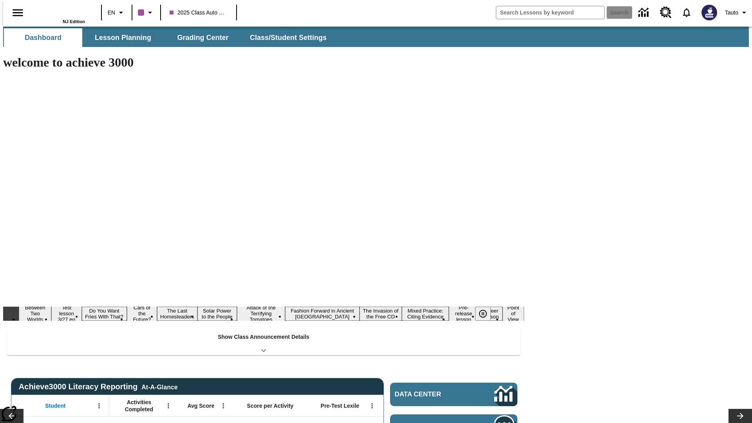 The width and height of the screenshot is (752, 423). I want to click on span: Score per Activity, so click(270, 406).